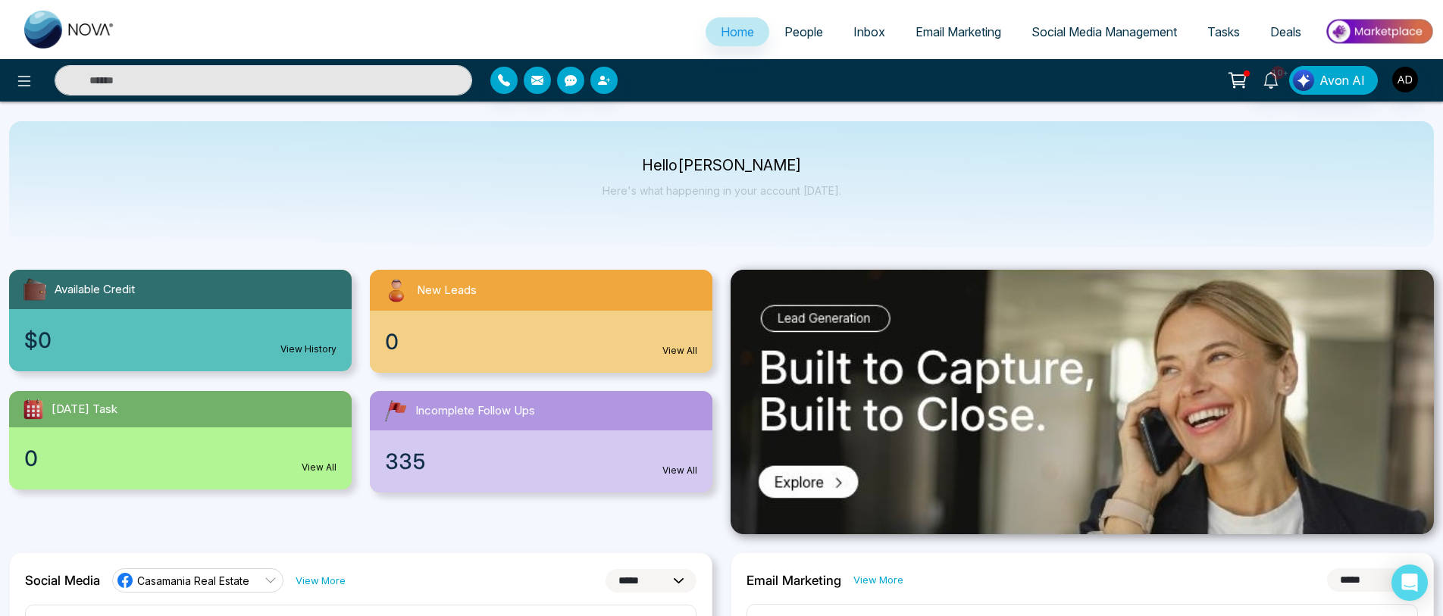  Describe the element at coordinates (396, 290) in the screenshot. I see `img: newLeads.svg` at that location.